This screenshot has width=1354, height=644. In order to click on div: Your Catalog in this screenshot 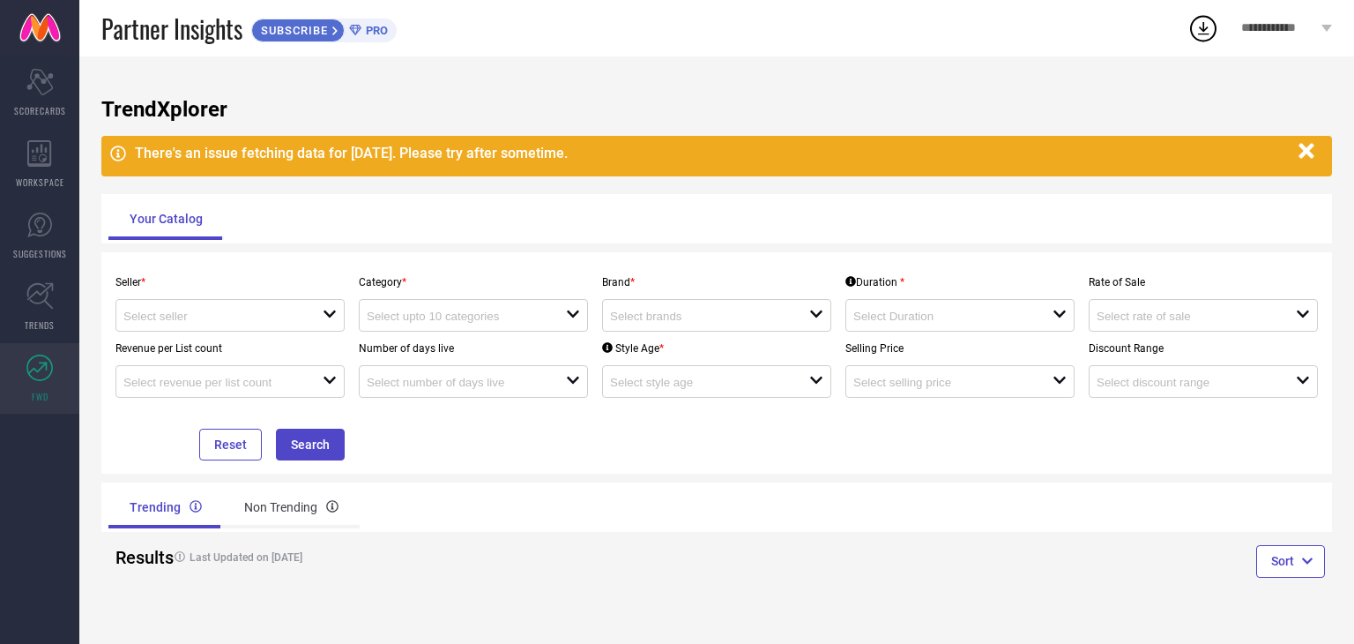, I will do `click(166, 219)`.